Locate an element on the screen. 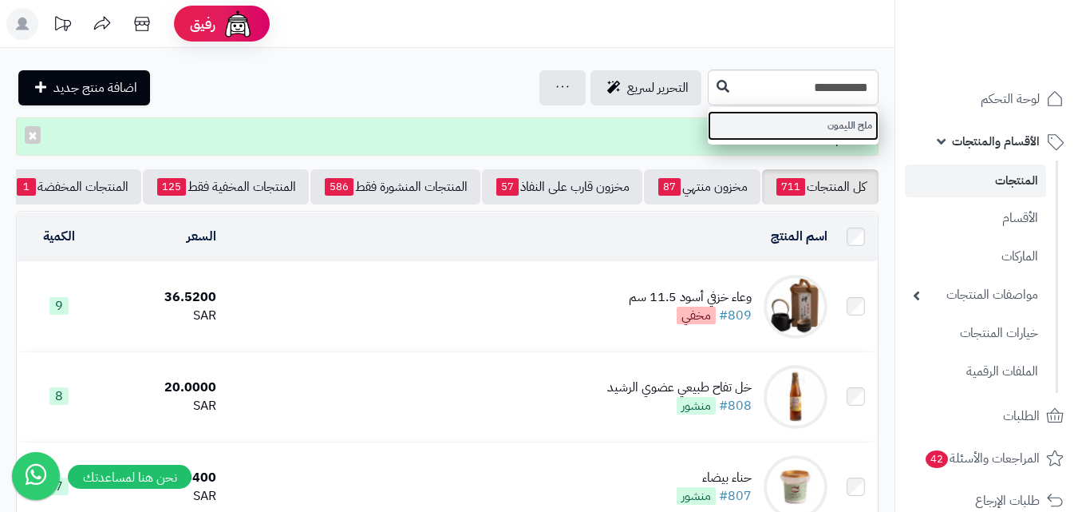 The height and width of the screenshot is (512, 1082). span: لوحة التحكم is located at coordinates (1010, 99).